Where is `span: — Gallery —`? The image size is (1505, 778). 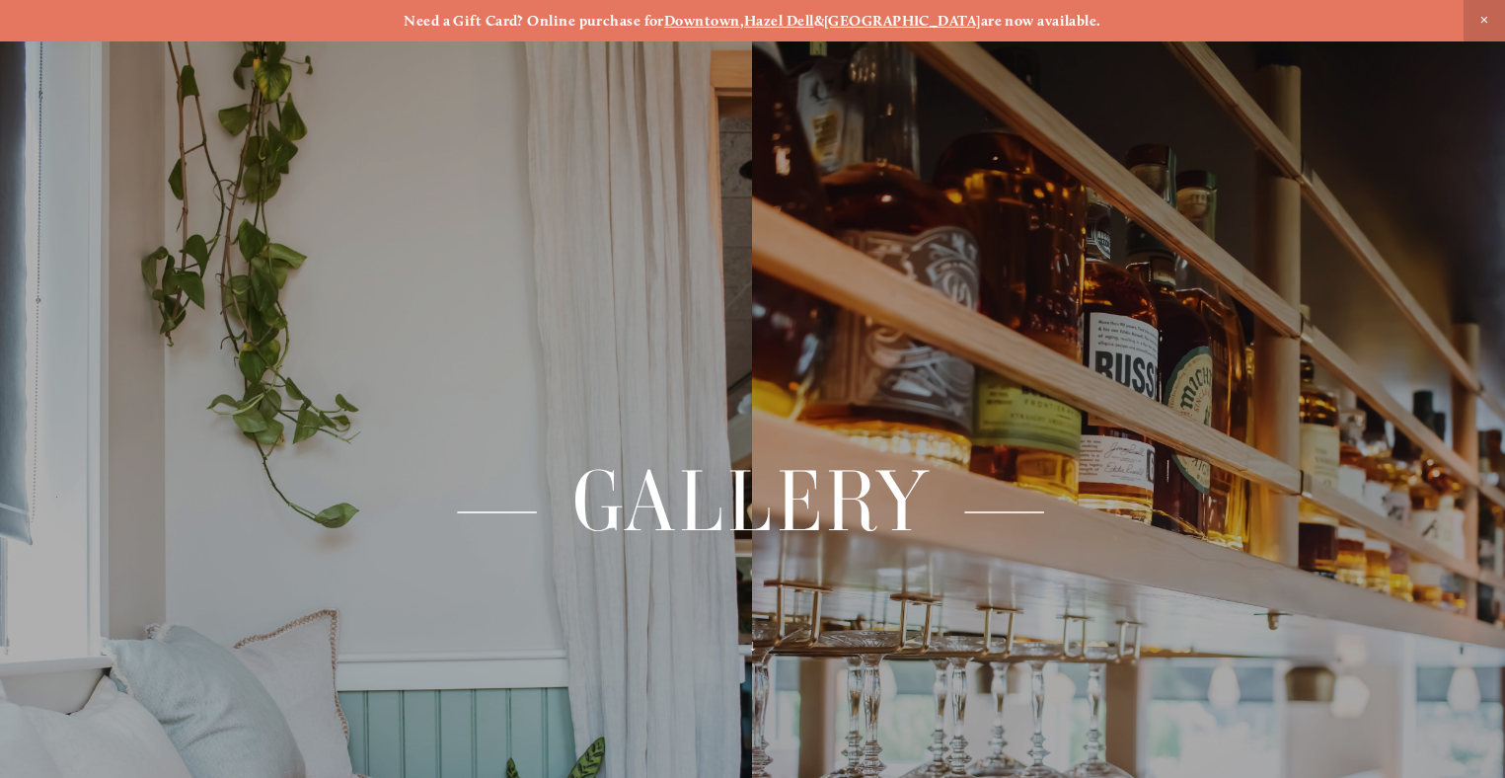 span: — Gallery — is located at coordinates (752, 501).